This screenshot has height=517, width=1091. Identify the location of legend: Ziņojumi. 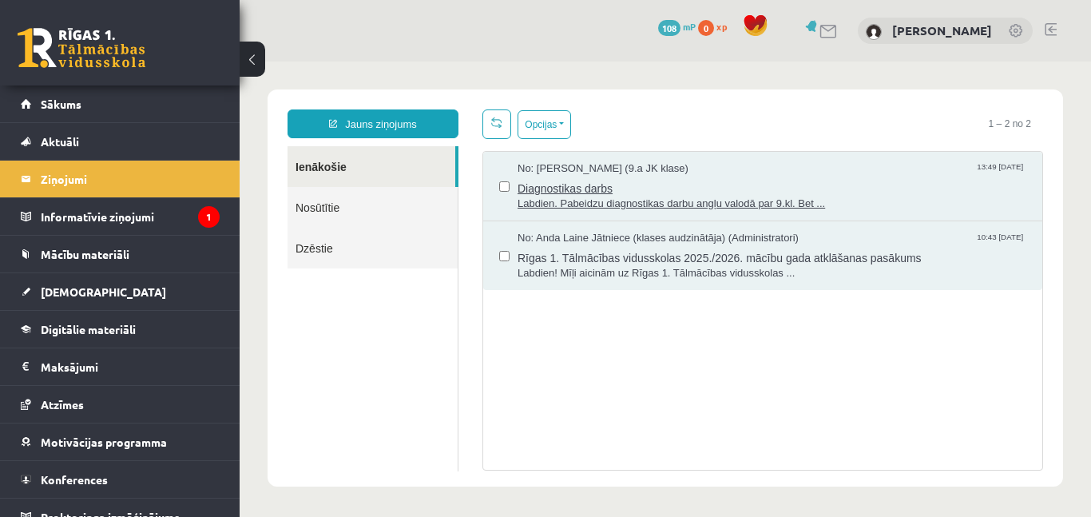
(130, 179).